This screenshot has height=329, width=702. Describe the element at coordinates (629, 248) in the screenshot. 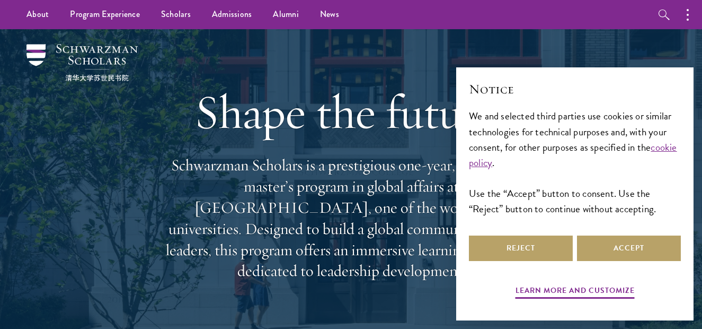

I see `button: Accept` at that location.